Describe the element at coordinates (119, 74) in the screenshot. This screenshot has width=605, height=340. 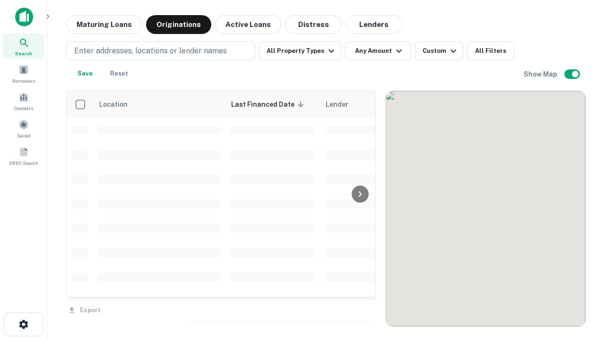
I see `button: Reset` at that location.